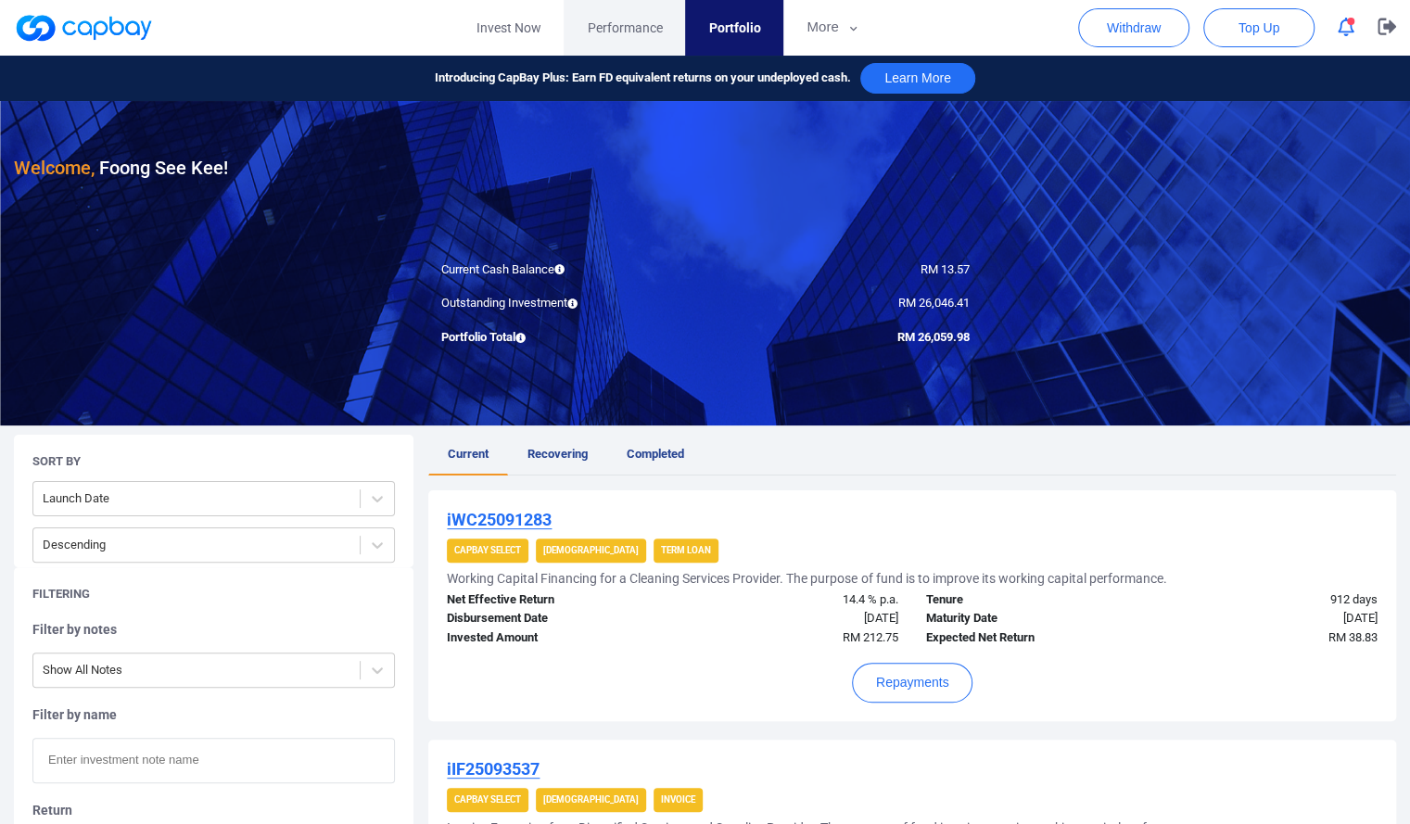 The image size is (1410, 824). I want to click on div: Maturity Date, so click(1032, 619).